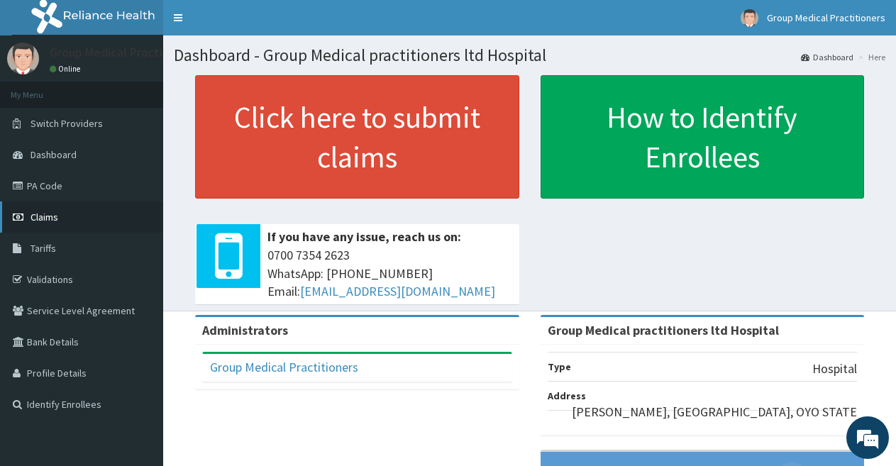 Image resolution: width=896 pixels, height=466 pixels. What do you see at coordinates (67, 69) in the screenshot?
I see `a: Online` at bounding box center [67, 69].